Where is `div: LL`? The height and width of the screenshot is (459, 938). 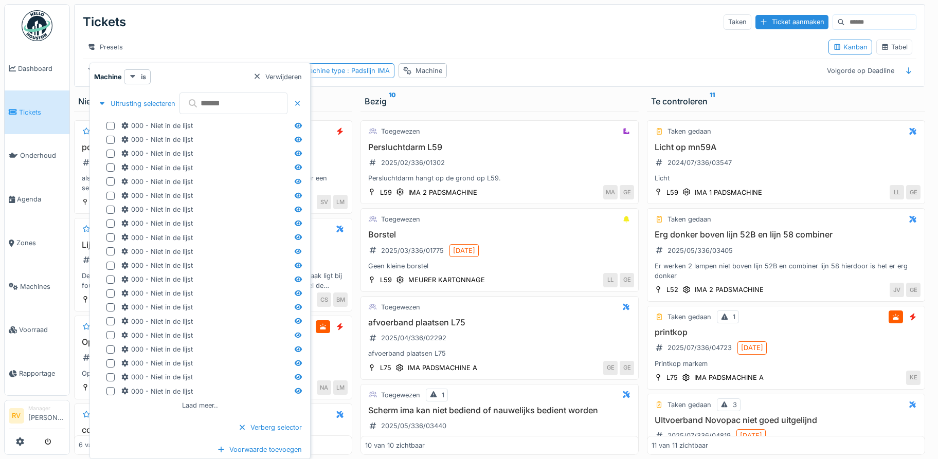
div: LL is located at coordinates (610, 280).